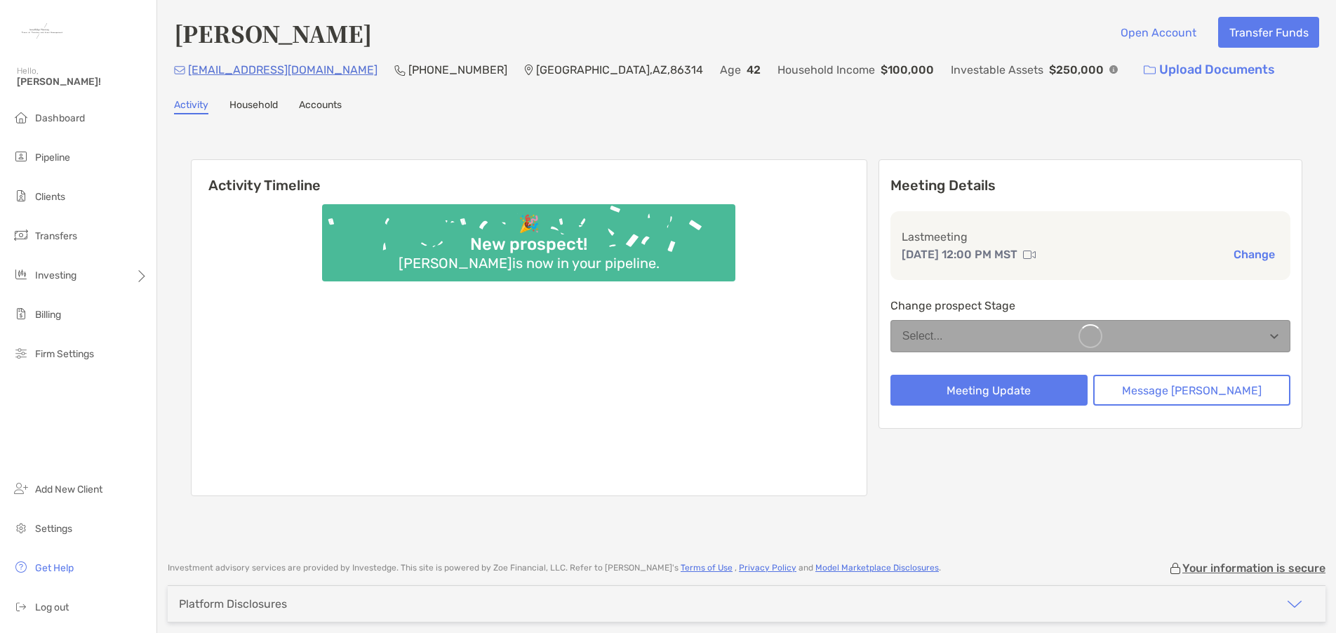 This screenshot has height=633, width=1336. I want to click on span: Add New Client, so click(69, 489).